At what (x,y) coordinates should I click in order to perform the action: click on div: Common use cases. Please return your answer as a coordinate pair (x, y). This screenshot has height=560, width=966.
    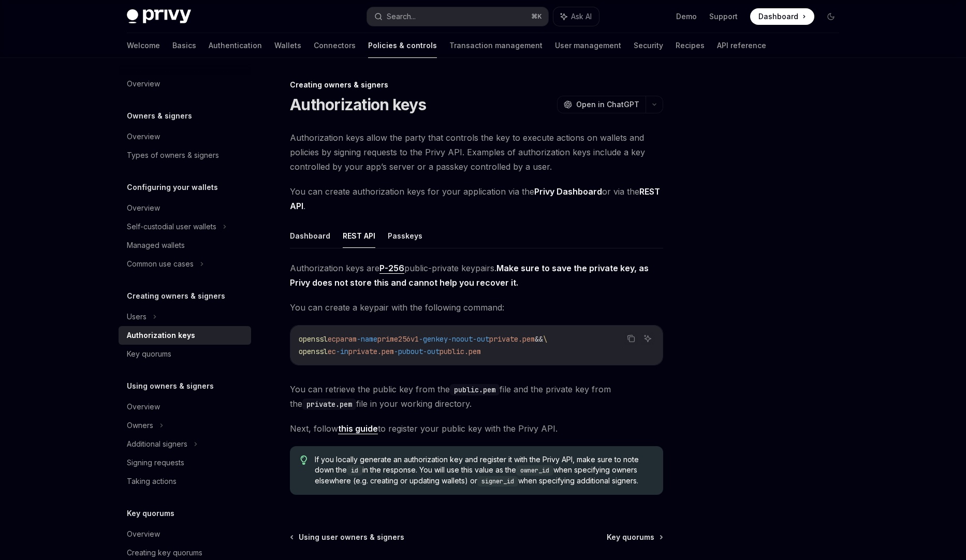
    Looking at the image, I should click on (160, 264).